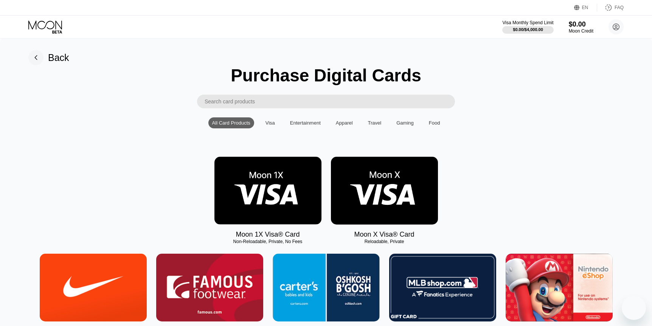 The width and height of the screenshot is (652, 326). Describe the element at coordinates (344, 123) in the screenshot. I see `div: Apparel` at that location.